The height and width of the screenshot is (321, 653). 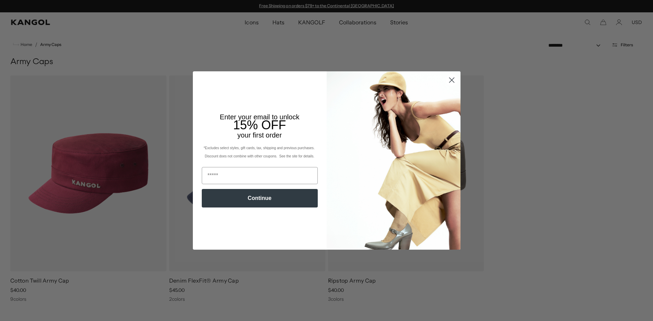 What do you see at coordinates (393, 161) in the screenshot?
I see `img: 93be19ad-e773-4382-80b9-c9d740c9197f.jpeg` at bounding box center [393, 161].